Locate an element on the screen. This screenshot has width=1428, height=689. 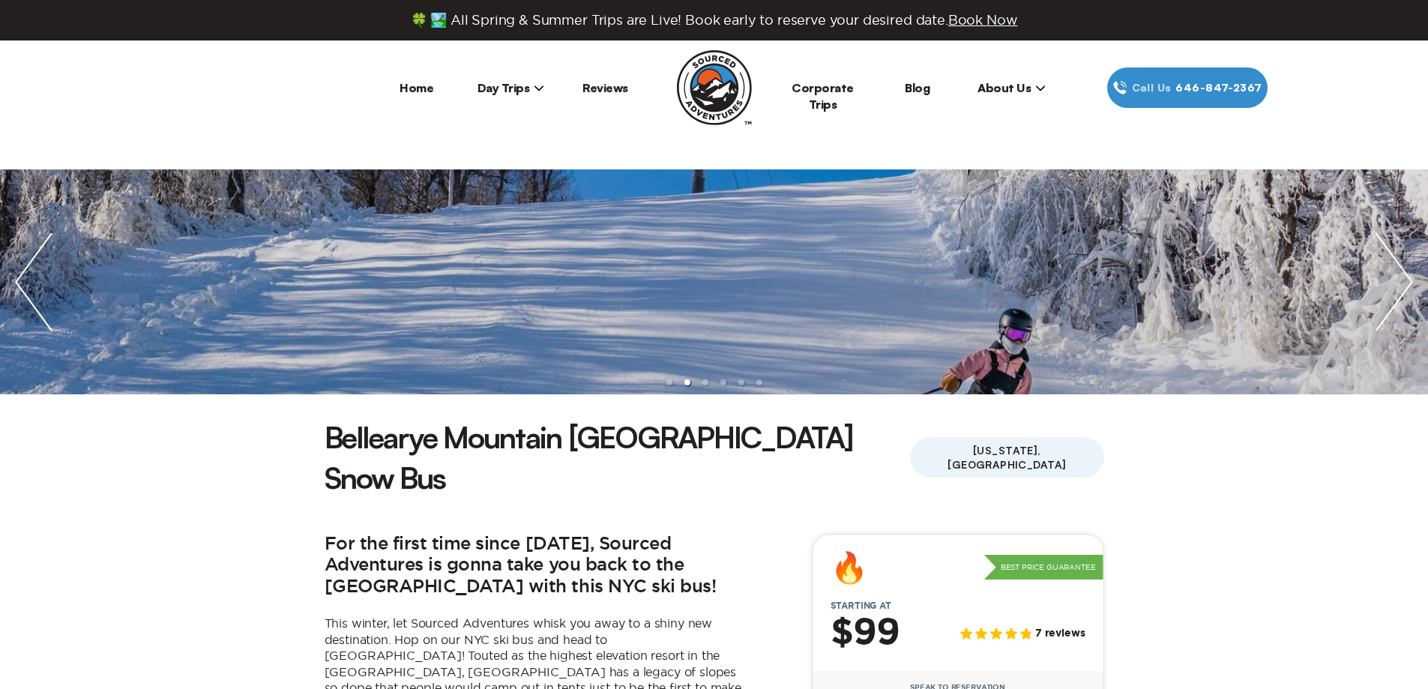
img: next slide / item is located at coordinates (1395, 282).